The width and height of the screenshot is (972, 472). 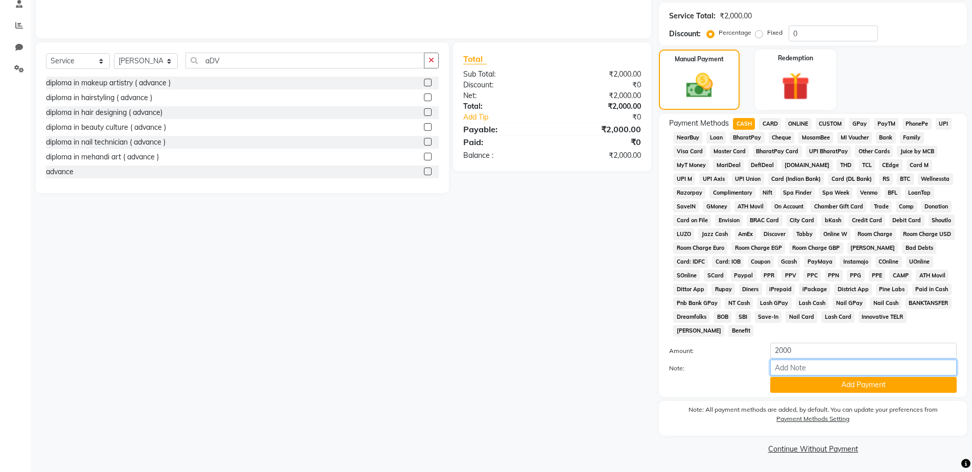 What do you see at coordinates (104, 112) in the screenshot?
I see `div: diploma in hair designing ( advance)` at bounding box center [104, 112].